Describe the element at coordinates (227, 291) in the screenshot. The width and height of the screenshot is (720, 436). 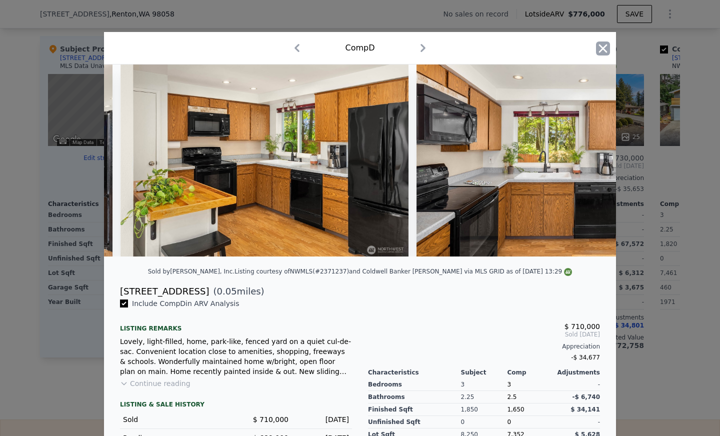
I see `span: 0.05` at that location.